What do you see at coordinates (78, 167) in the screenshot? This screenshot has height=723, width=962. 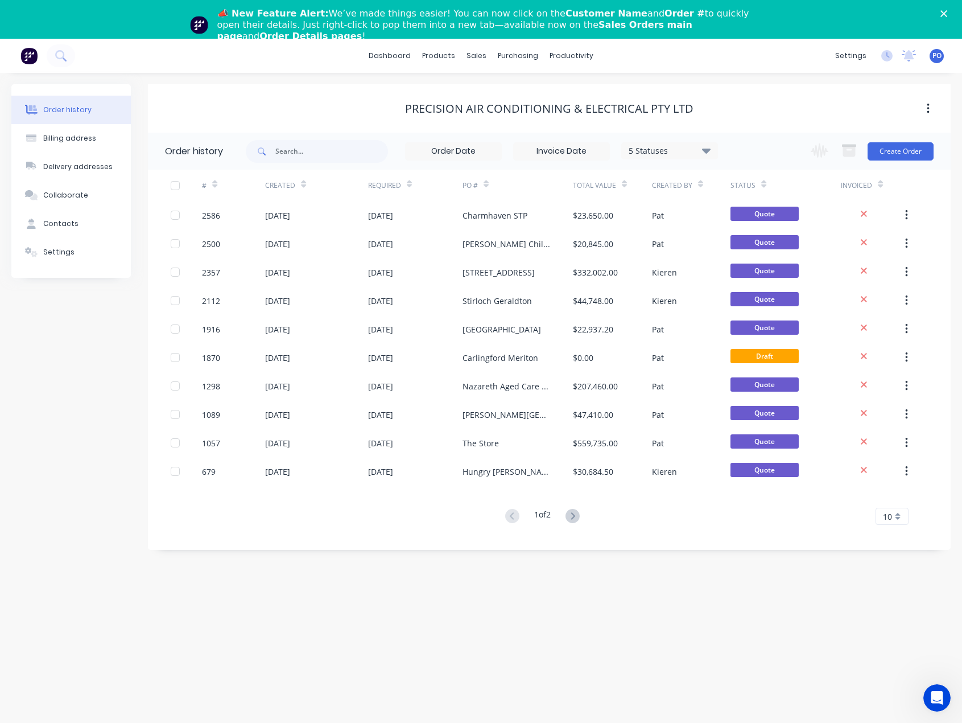 I see `div: Delivery addresses` at bounding box center [78, 167].